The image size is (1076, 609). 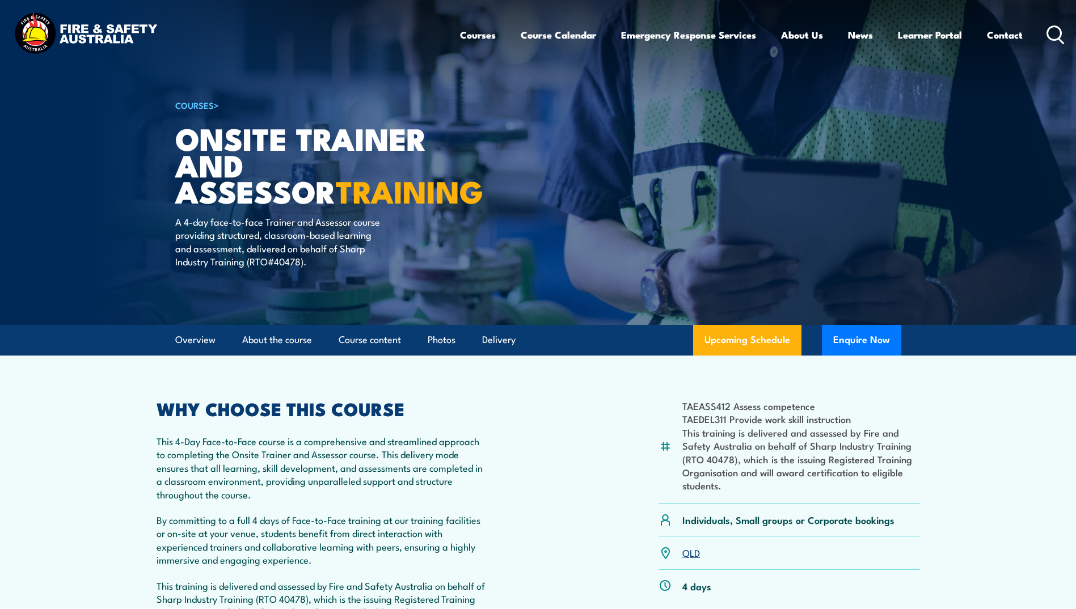 What do you see at coordinates (801, 419) in the screenshot?
I see `li: TAEDEL311 Provide work skill instruction` at bounding box center [801, 419].